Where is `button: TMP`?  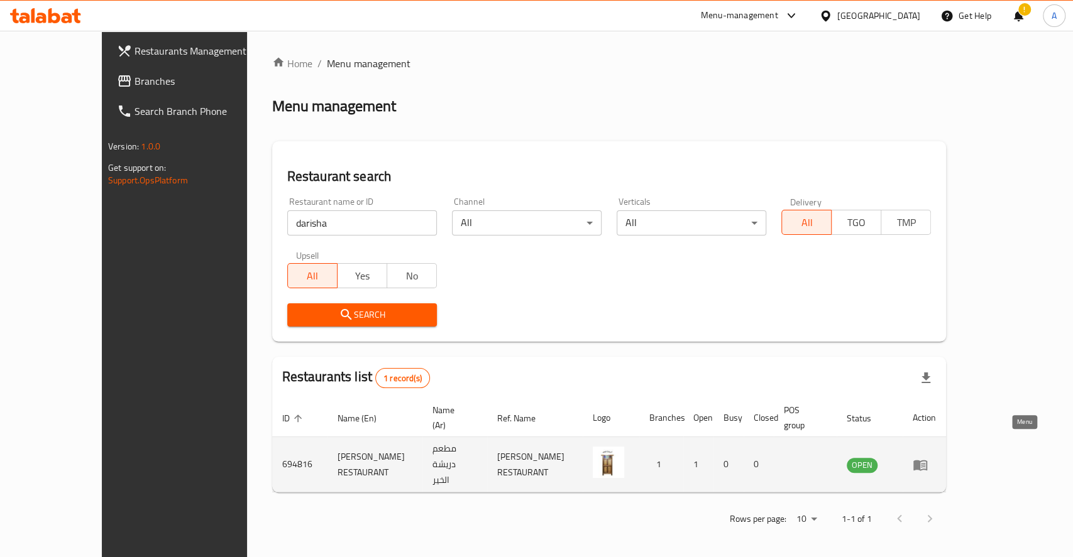
button: TMP is located at coordinates (905, 222).